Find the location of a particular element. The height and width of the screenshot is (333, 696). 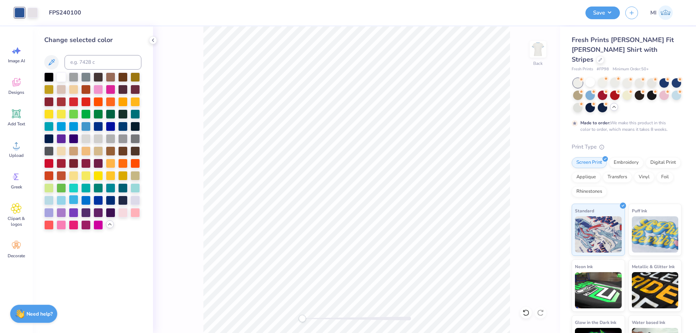

span: Neon Ink is located at coordinates (584, 266).